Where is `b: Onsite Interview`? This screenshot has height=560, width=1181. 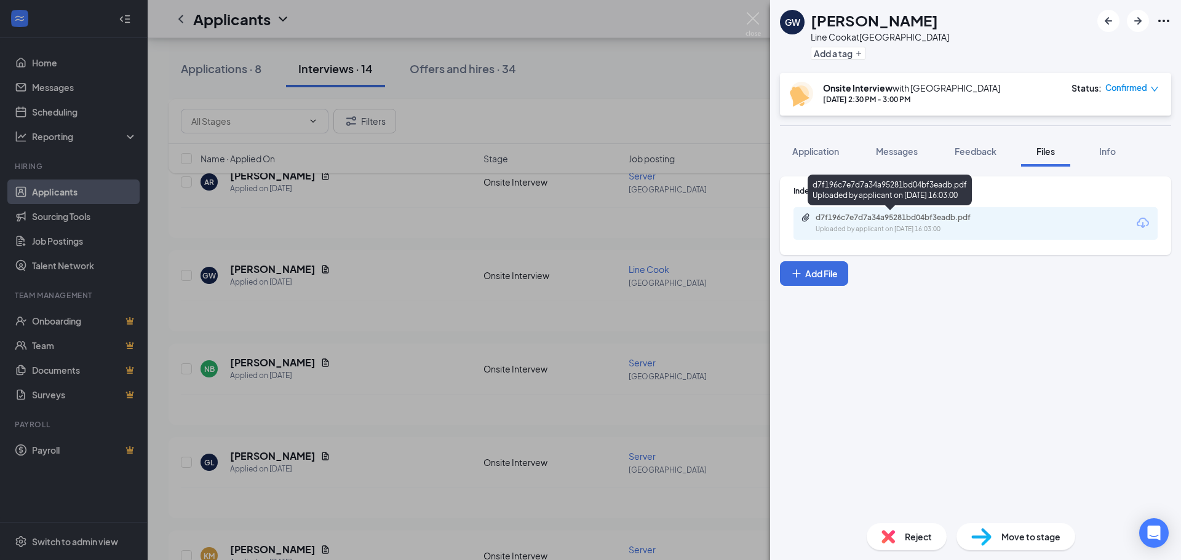
b: Onsite Interview is located at coordinates (858, 88).